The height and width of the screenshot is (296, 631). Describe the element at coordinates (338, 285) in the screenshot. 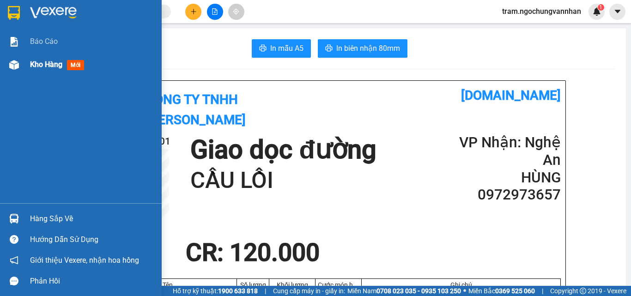

I see `div: Cước món hàng` at that location.